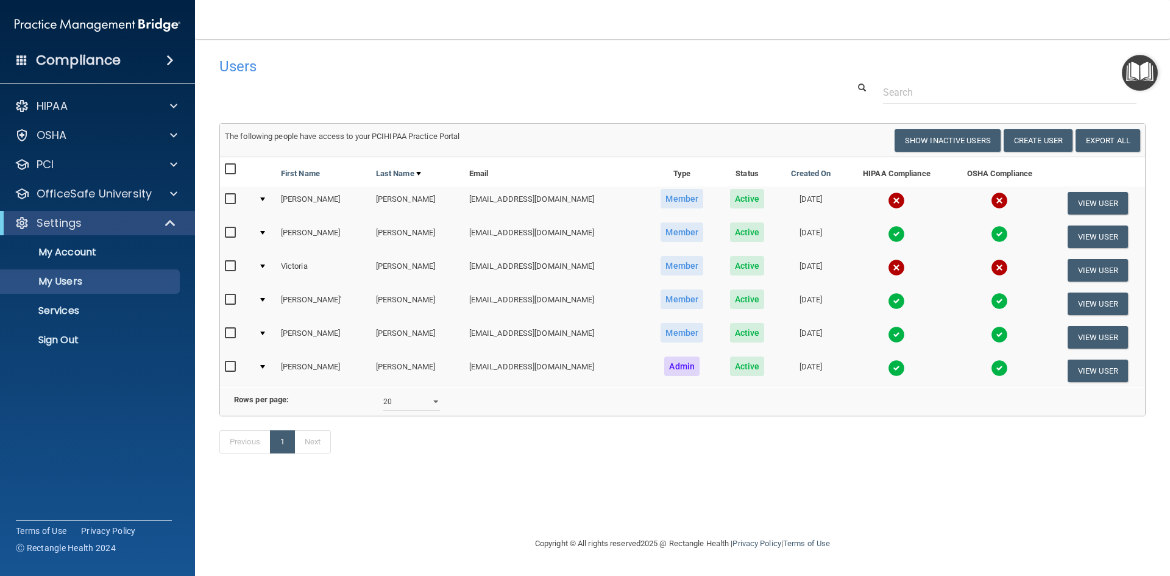 Image resolution: width=1170 pixels, height=576 pixels. Describe the element at coordinates (682, 543) in the screenshot. I see `div: Copyright © All rights reserved 2025 @ Rectangle Health | |` at that location.